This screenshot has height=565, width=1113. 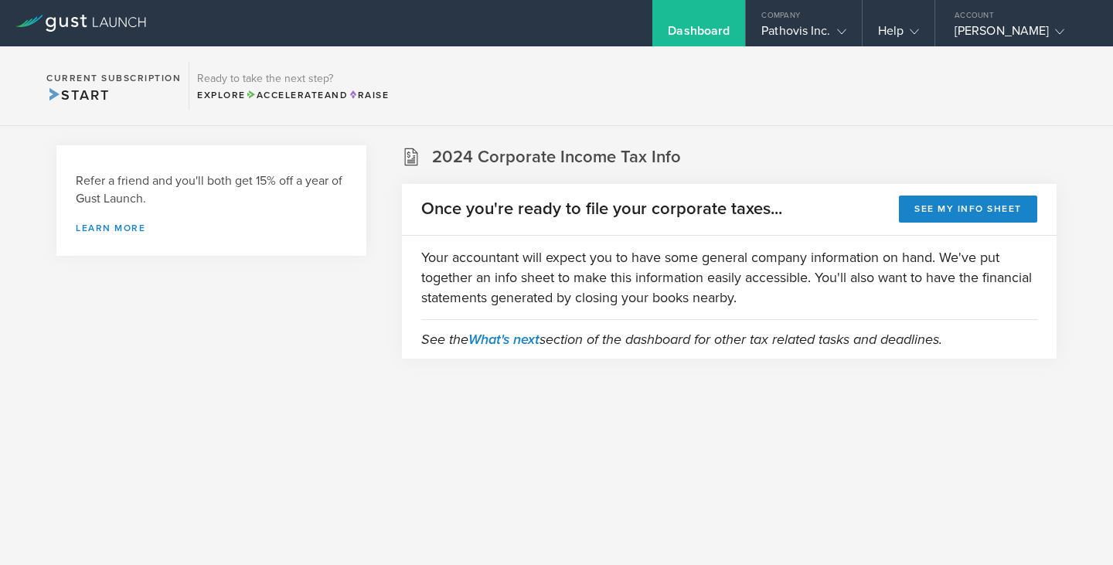 I want to click on div: Help, so click(x=898, y=35).